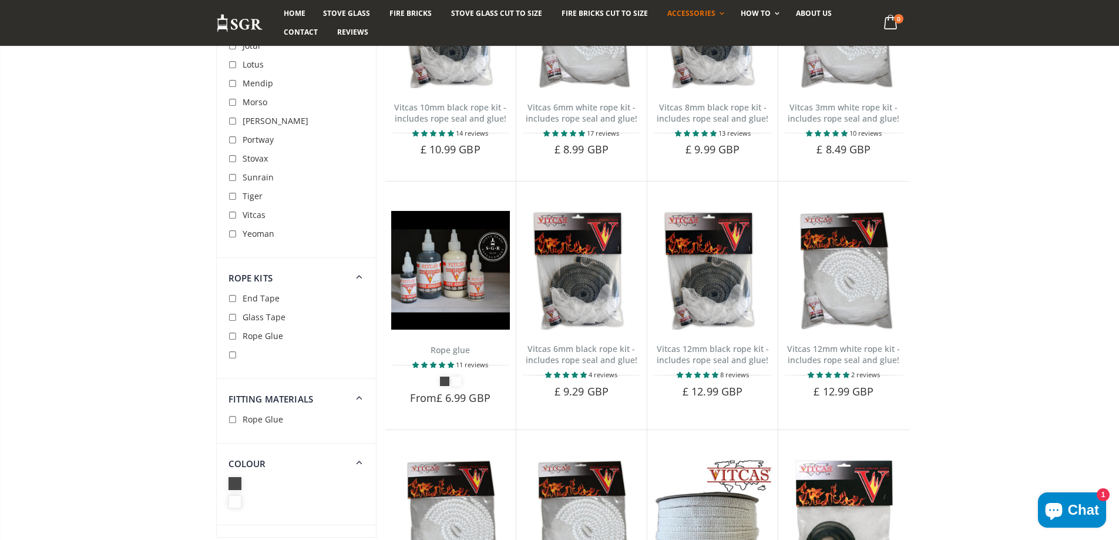 The image size is (1119, 540). Describe the element at coordinates (712, 149) in the screenshot. I see `span: £ 9.99 GBP` at that location.